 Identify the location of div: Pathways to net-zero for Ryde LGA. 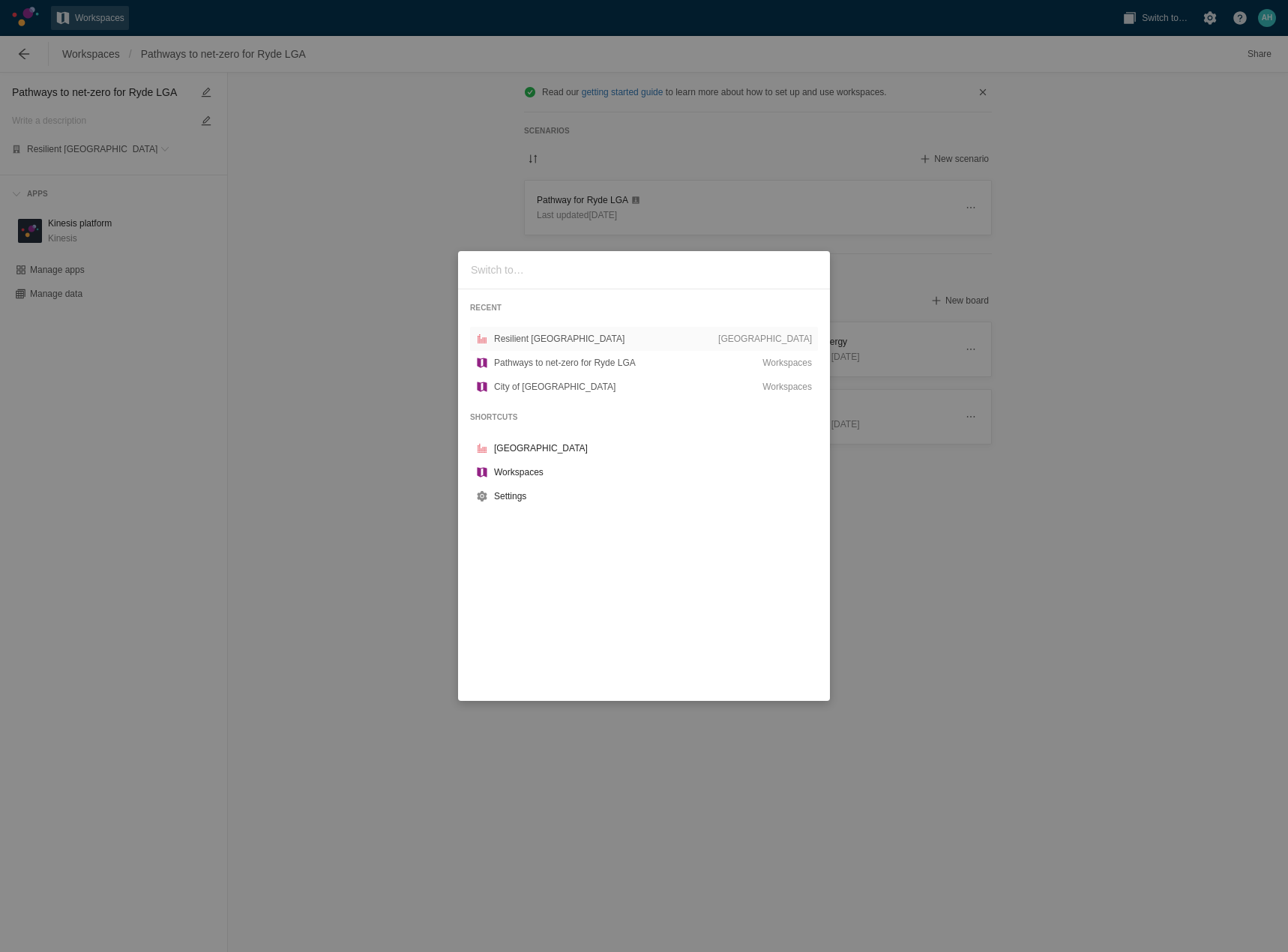
(628, 362).